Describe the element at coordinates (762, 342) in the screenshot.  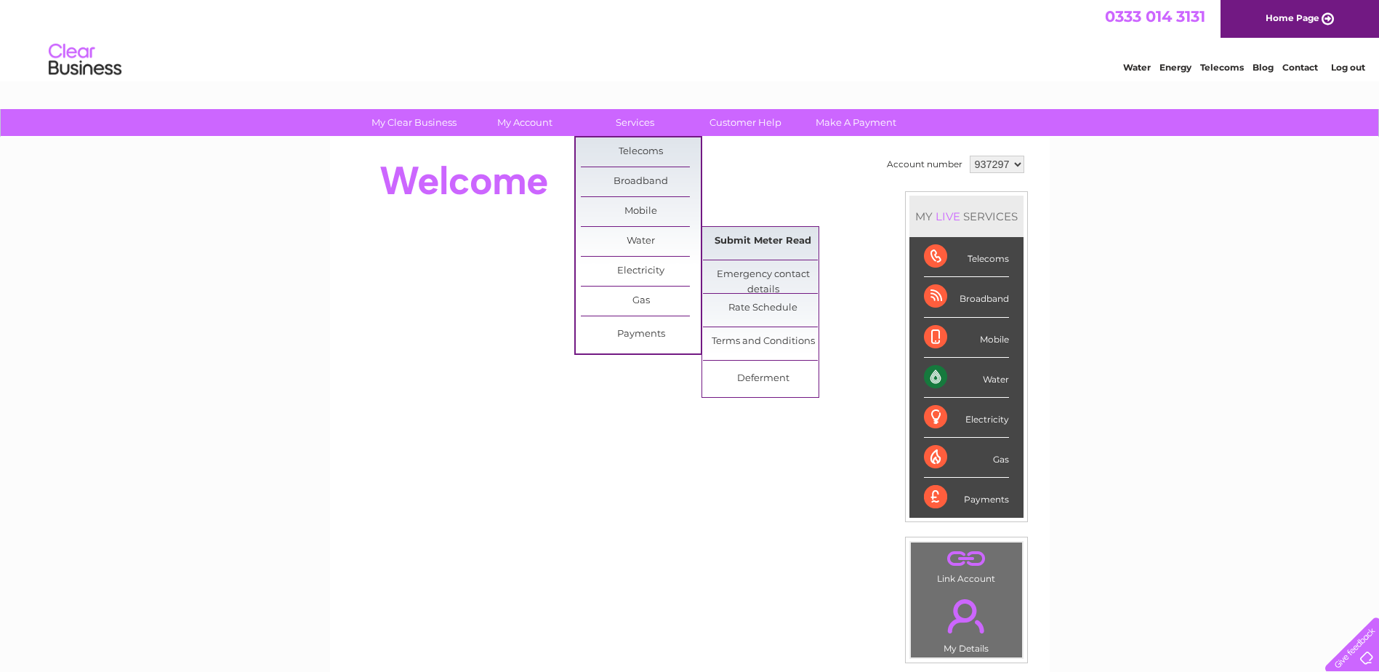
I see `a: Terms and Conditions` at that location.